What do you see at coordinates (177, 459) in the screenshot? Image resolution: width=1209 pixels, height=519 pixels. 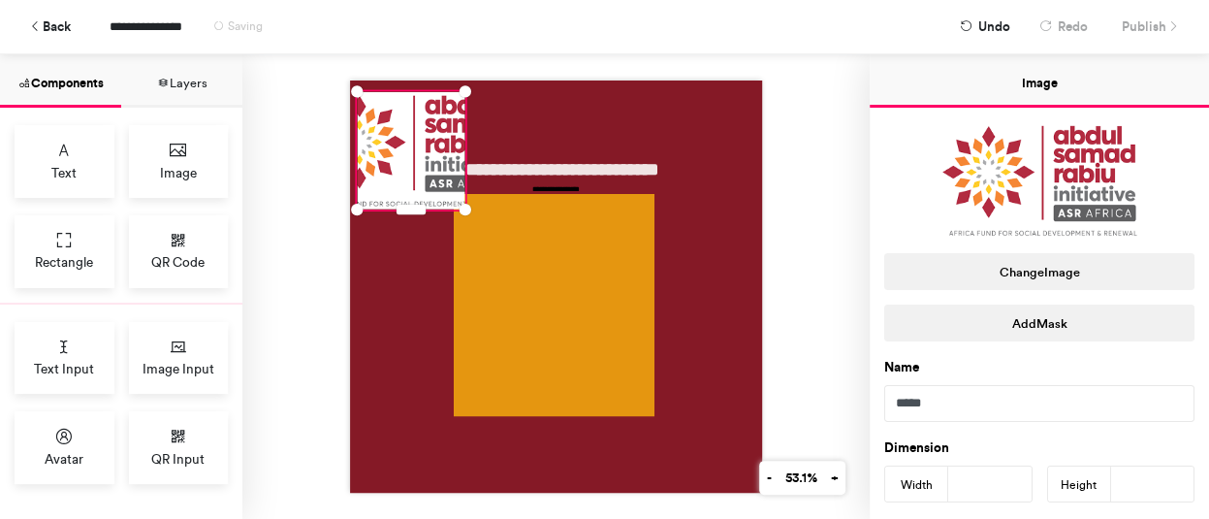 I see `span: QR Input` at bounding box center [177, 459].